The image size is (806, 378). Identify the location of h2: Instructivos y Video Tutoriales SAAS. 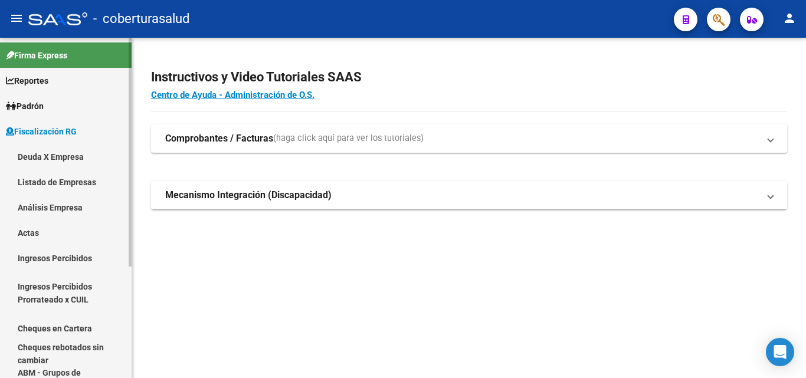
(469, 77).